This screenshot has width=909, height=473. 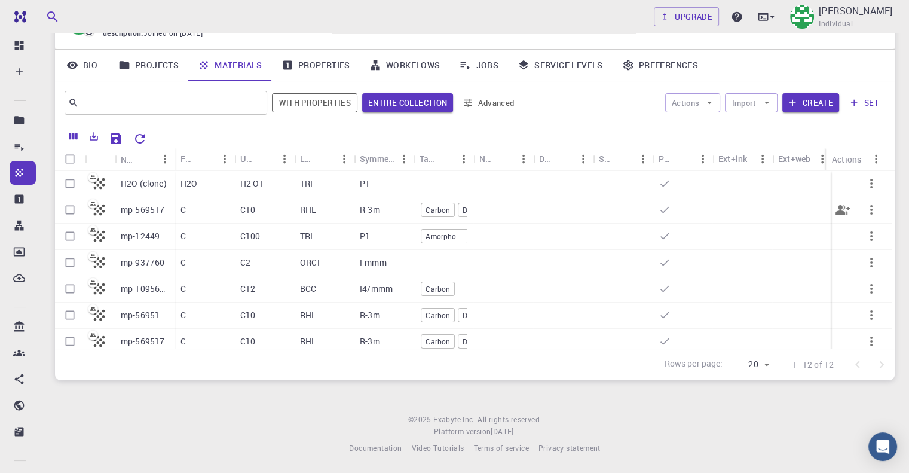 I want to click on a: Projects, so click(x=148, y=65).